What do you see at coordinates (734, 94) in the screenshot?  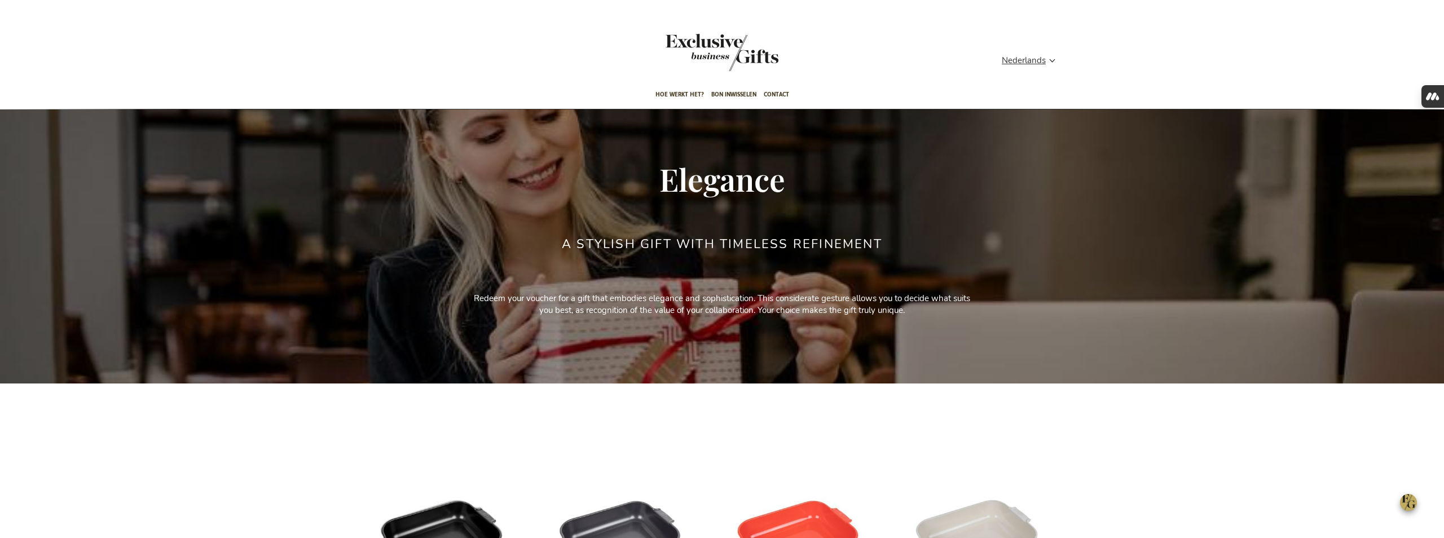 I see `span: Bon inwisselen` at bounding box center [734, 94].